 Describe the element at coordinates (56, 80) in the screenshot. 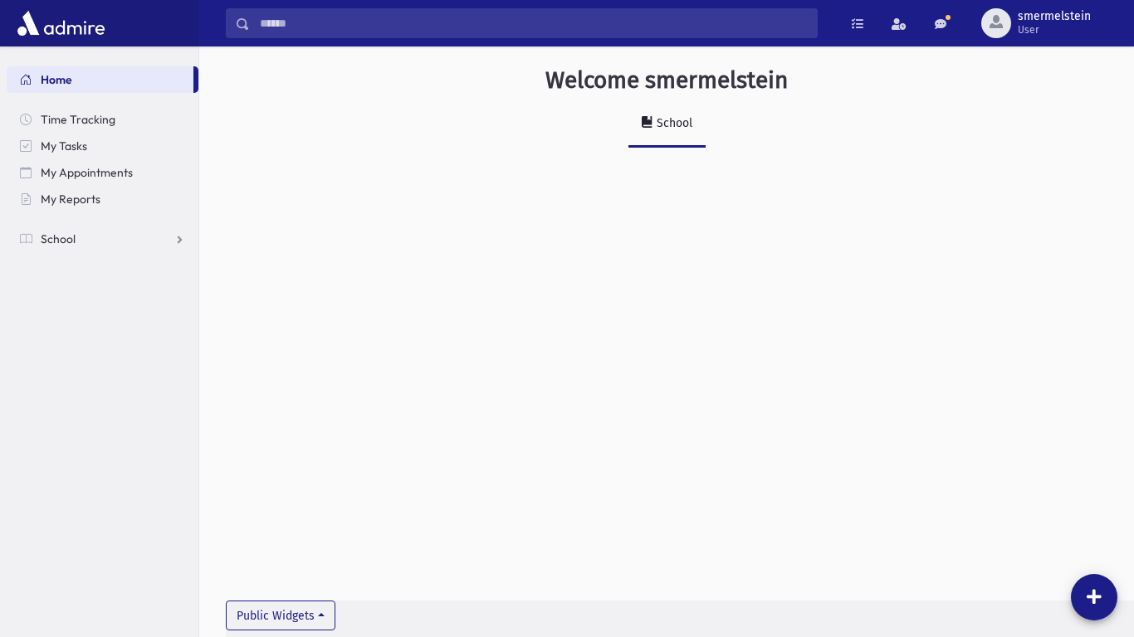

I see `span: Home` at that location.